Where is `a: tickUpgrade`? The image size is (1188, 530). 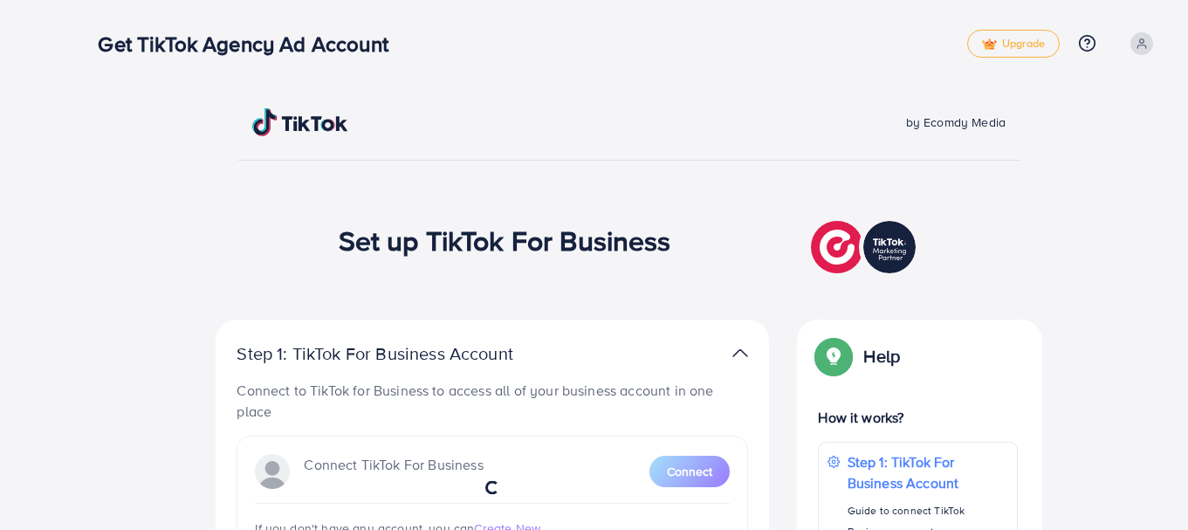 a: tickUpgrade is located at coordinates (1013, 44).